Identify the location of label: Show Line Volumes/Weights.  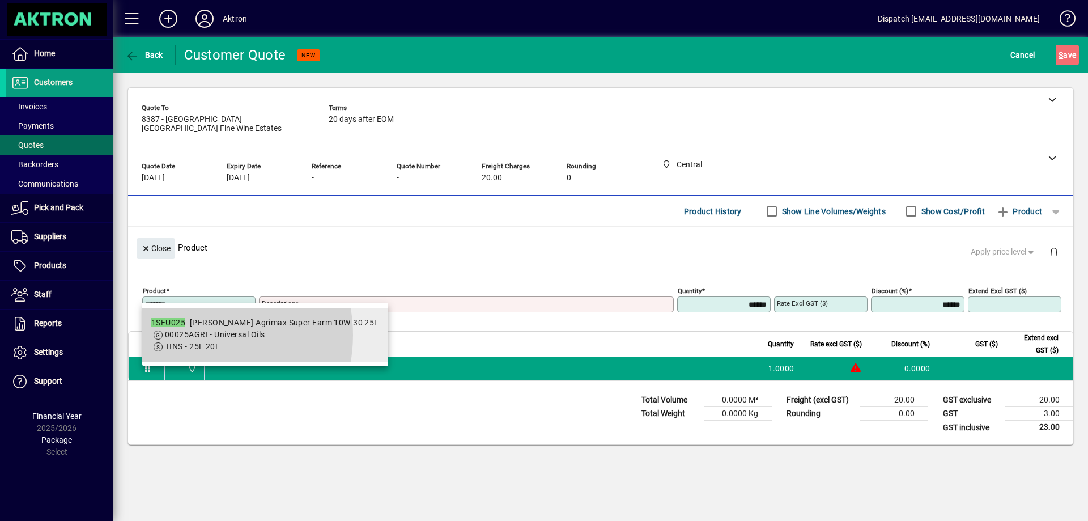
(832, 211).